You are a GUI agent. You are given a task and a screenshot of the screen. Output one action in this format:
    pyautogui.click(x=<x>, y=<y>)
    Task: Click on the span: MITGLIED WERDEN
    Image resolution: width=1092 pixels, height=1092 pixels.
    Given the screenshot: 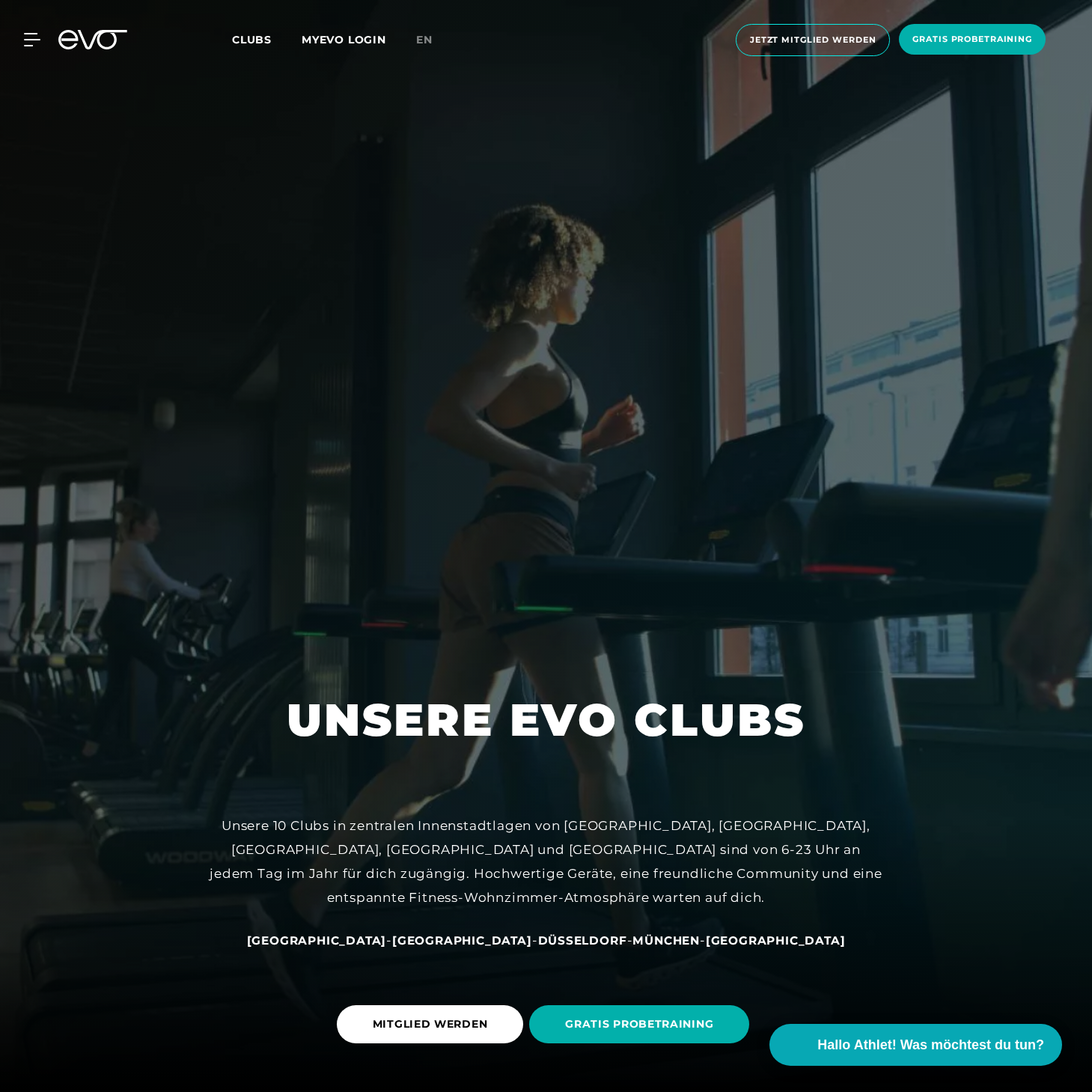 What is the action you would take?
    pyautogui.click(x=430, y=1024)
    